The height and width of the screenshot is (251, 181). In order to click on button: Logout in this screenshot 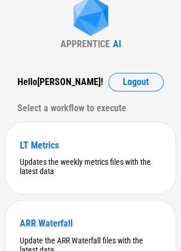, I will do `click(136, 82)`.